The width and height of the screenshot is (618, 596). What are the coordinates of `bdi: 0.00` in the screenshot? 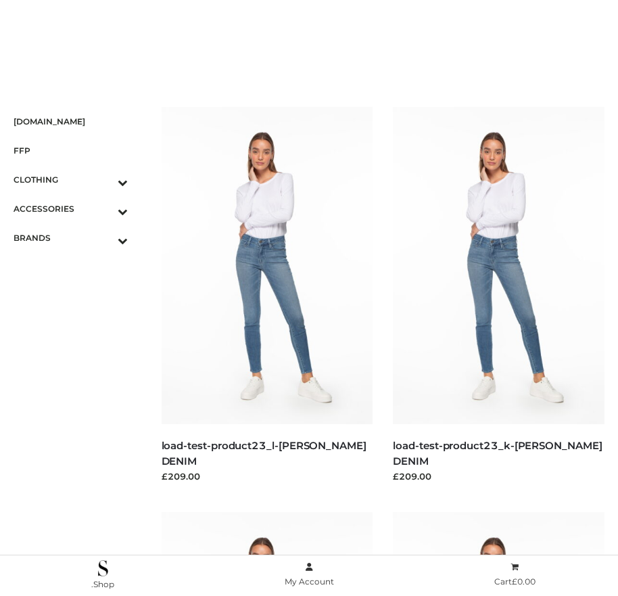 It's located at (523, 581).